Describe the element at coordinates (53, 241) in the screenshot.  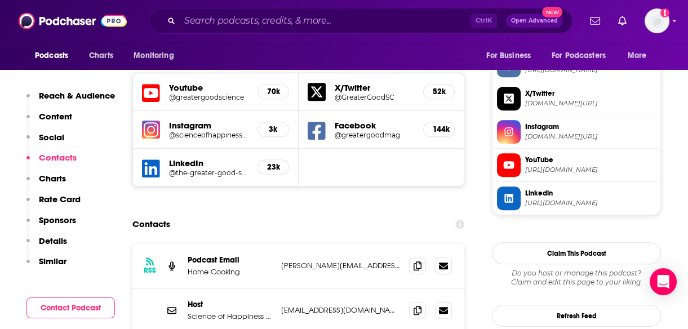
I see `p: Details` at that location.